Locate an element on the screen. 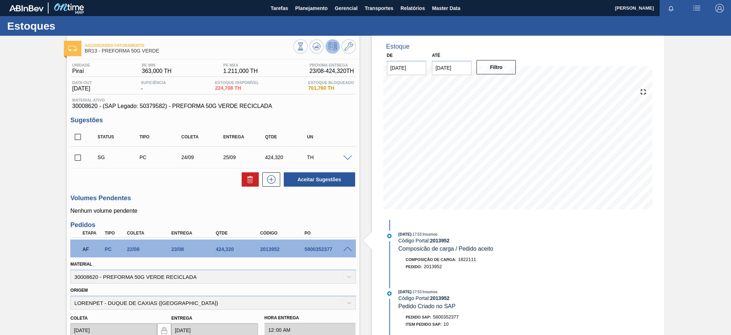 This screenshot has width=731, height=335. label: Material is located at coordinates (81, 264).